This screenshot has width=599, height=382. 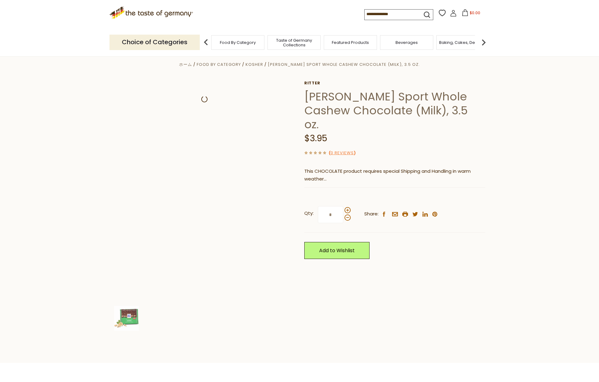 What do you see at coordinates (463, 42) in the screenshot?
I see `a: Baking, Cakes, Desserts` at bounding box center [463, 42].